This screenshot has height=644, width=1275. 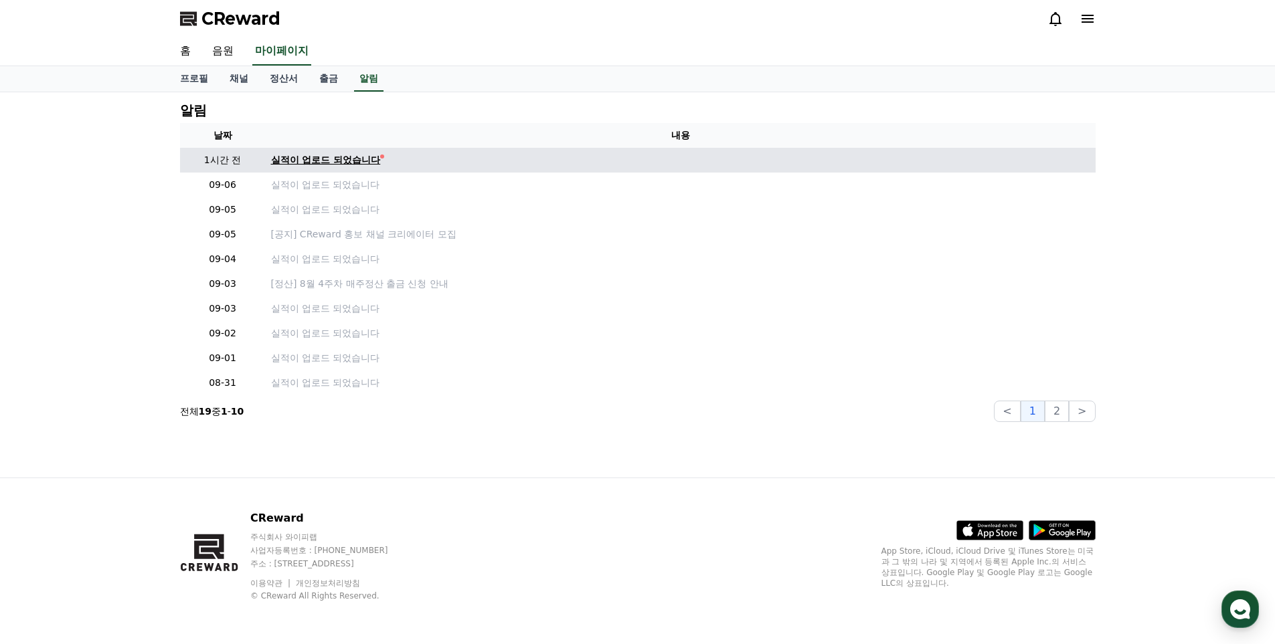 I want to click on span: CReward, so click(x=241, y=19).